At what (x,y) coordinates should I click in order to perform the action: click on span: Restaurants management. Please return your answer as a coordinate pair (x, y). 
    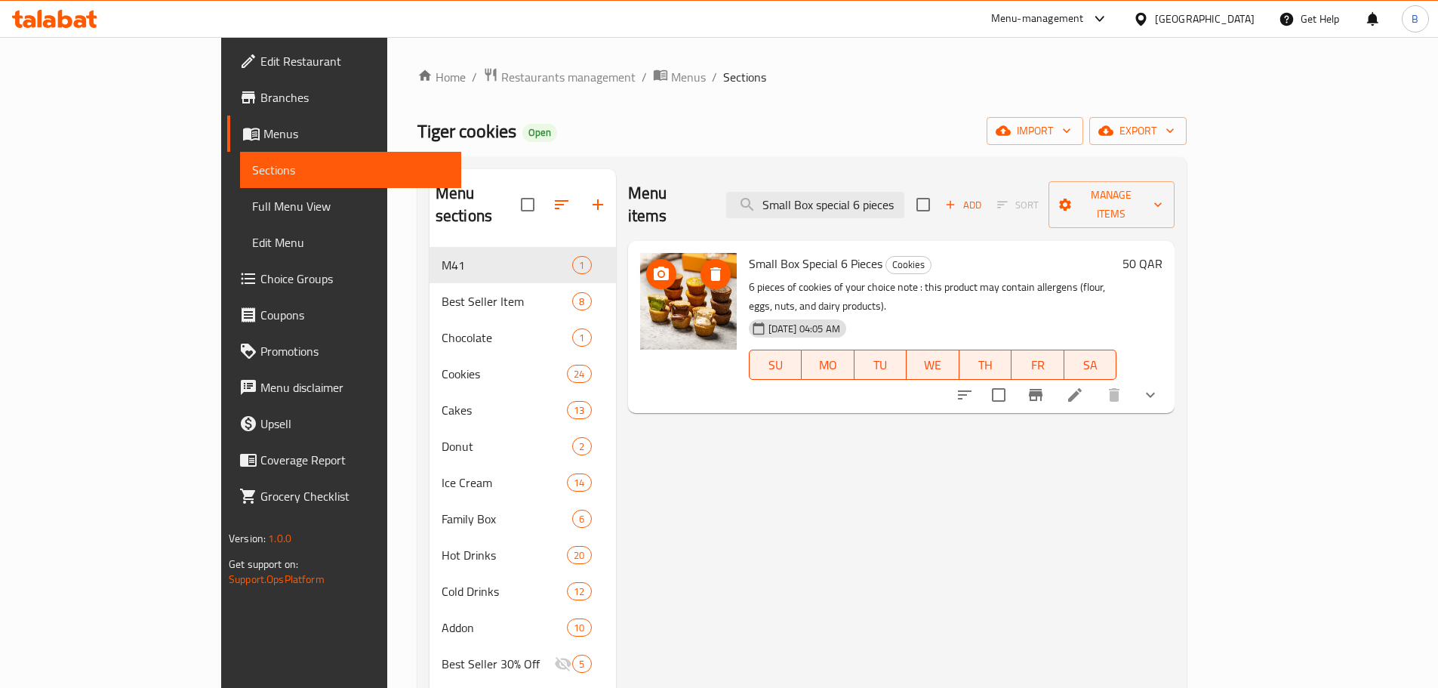
    Looking at the image, I should click on (568, 77).